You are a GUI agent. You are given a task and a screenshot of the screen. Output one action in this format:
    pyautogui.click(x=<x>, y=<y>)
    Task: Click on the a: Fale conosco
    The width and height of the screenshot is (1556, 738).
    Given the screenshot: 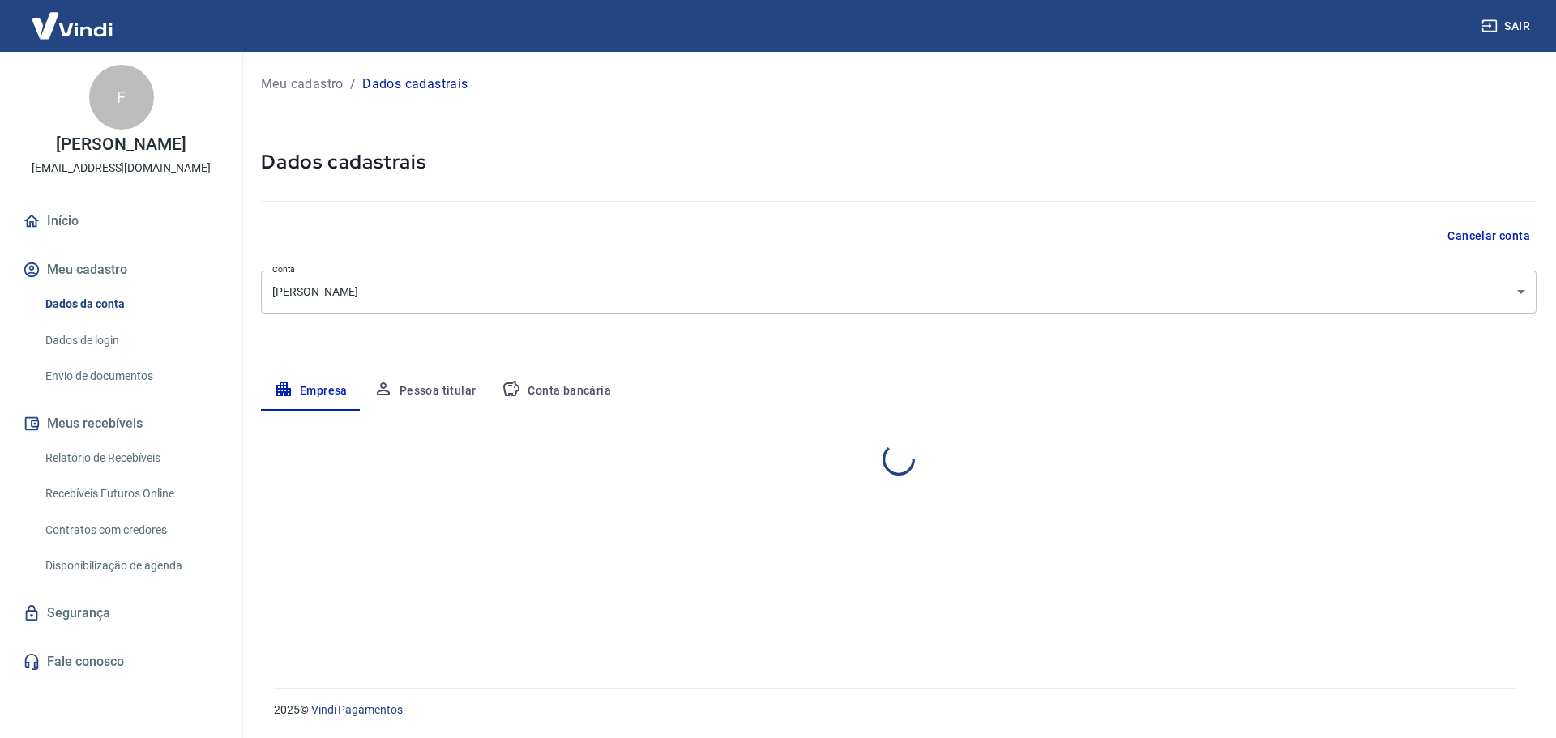 What is the action you would take?
    pyautogui.click(x=121, y=662)
    